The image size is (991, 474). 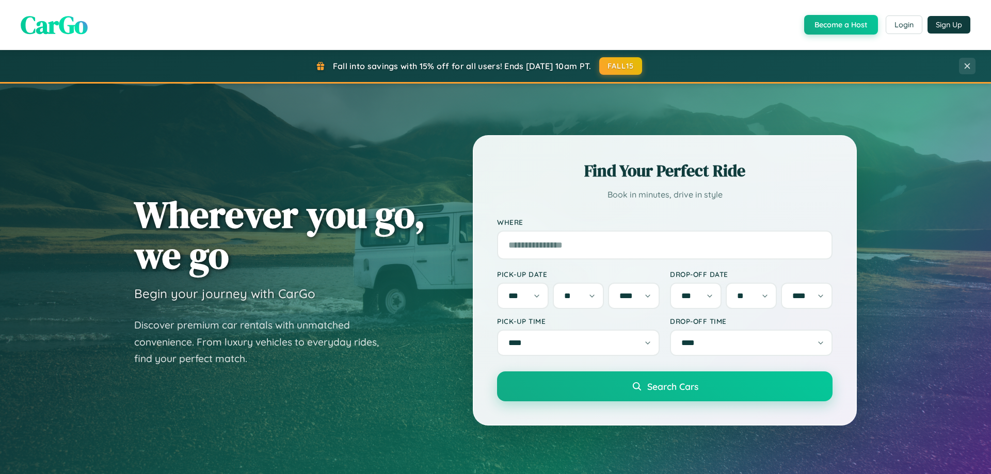 What do you see at coordinates (949, 25) in the screenshot?
I see `button: Sign Up` at bounding box center [949, 25].